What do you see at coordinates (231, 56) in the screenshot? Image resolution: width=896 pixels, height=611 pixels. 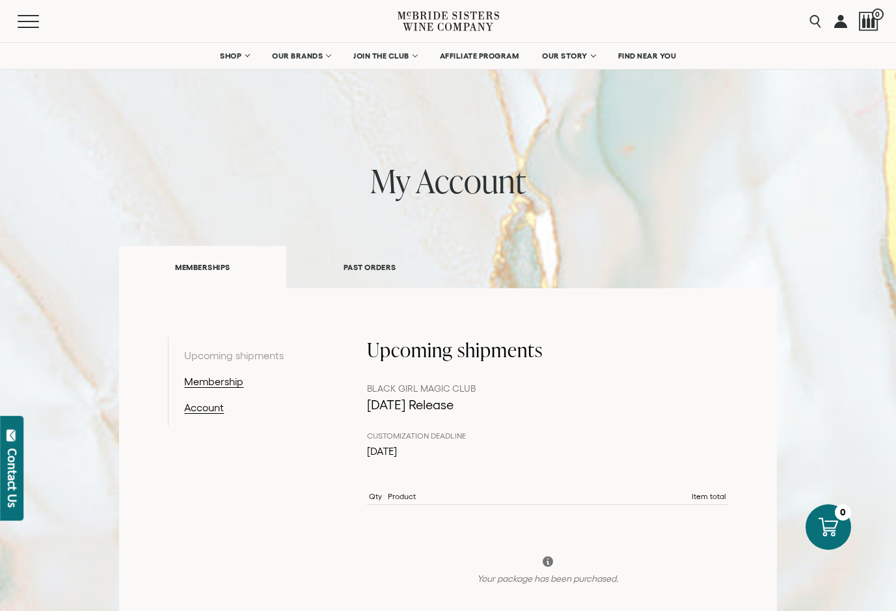 I see `span: SHOP` at bounding box center [231, 56].